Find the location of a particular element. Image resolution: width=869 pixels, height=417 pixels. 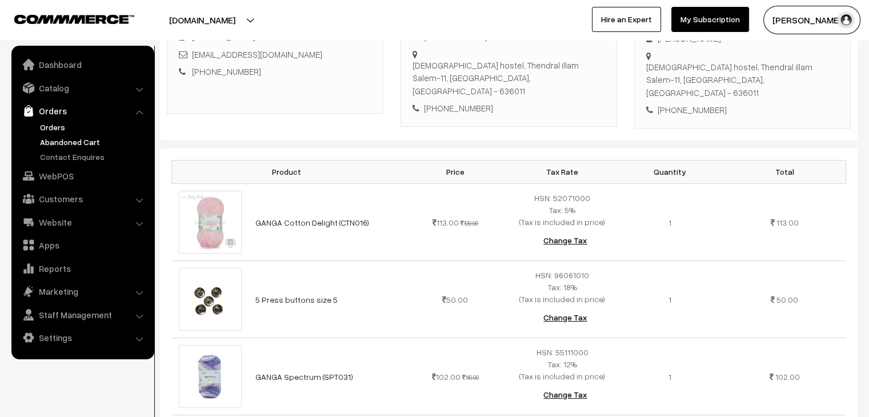

strike: 130.00 is located at coordinates (469, 223).